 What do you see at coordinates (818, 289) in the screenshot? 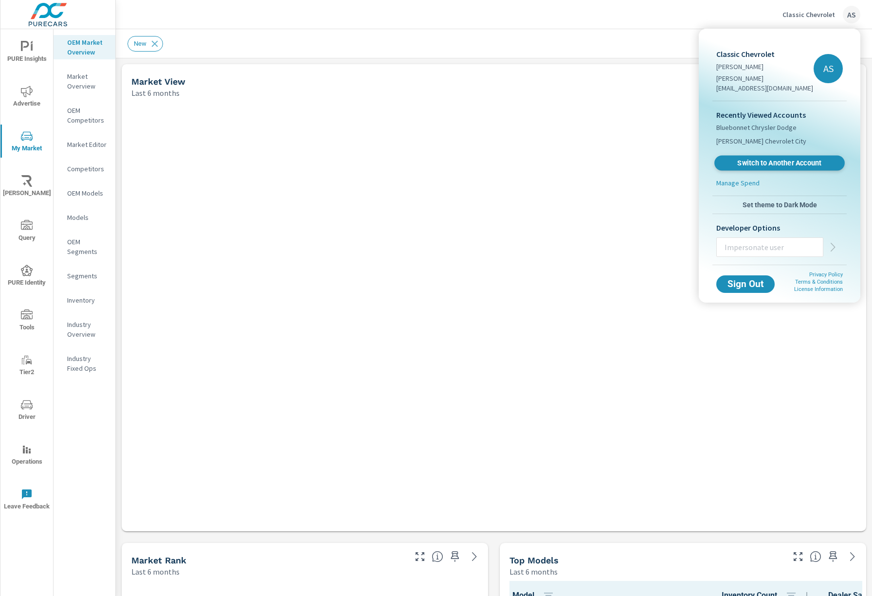
I see `a: License Information` at bounding box center [818, 289].